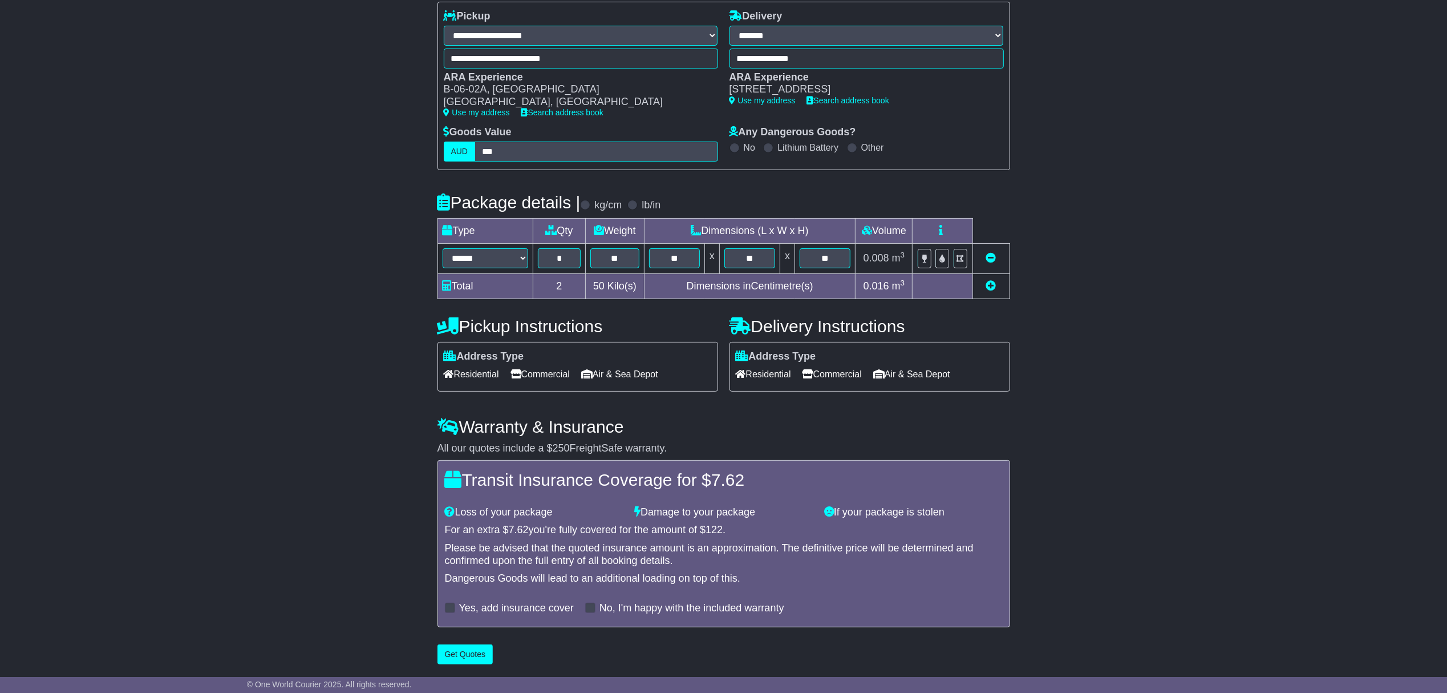  Describe the element at coordinates (724, 530) in the screenshot. I see `div: For an extra $ you're fully covered for the amount of $ .` at that location.